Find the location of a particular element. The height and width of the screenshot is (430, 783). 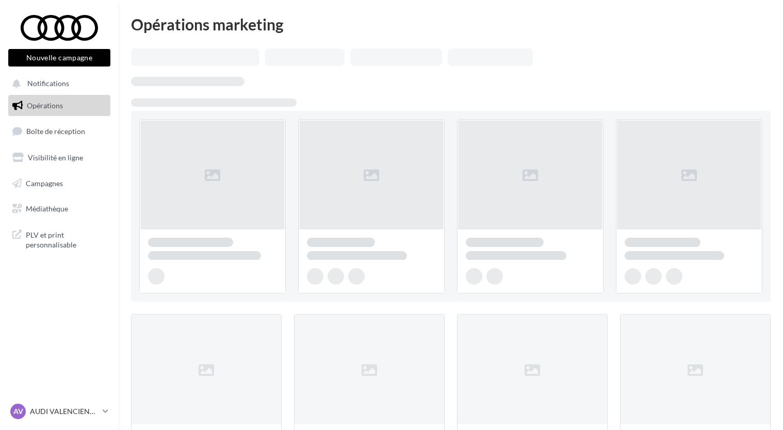

span: PLV et print personnalisable is located at coordinates (66, 239).